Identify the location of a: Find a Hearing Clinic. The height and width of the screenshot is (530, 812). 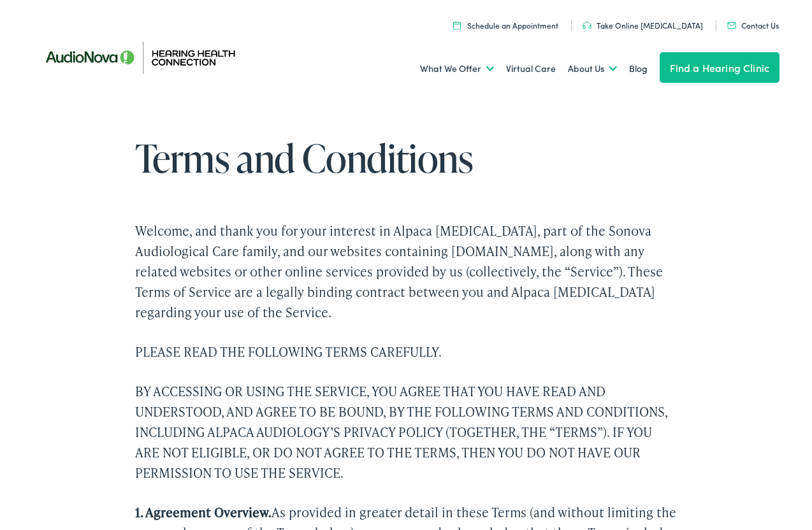
(720, 68).